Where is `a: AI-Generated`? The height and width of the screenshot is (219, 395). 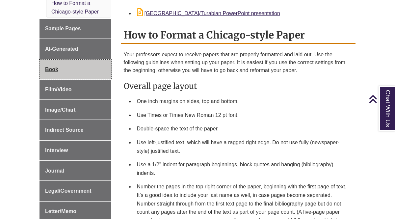
a: AI-Generated is located at coordinates (75, 49).